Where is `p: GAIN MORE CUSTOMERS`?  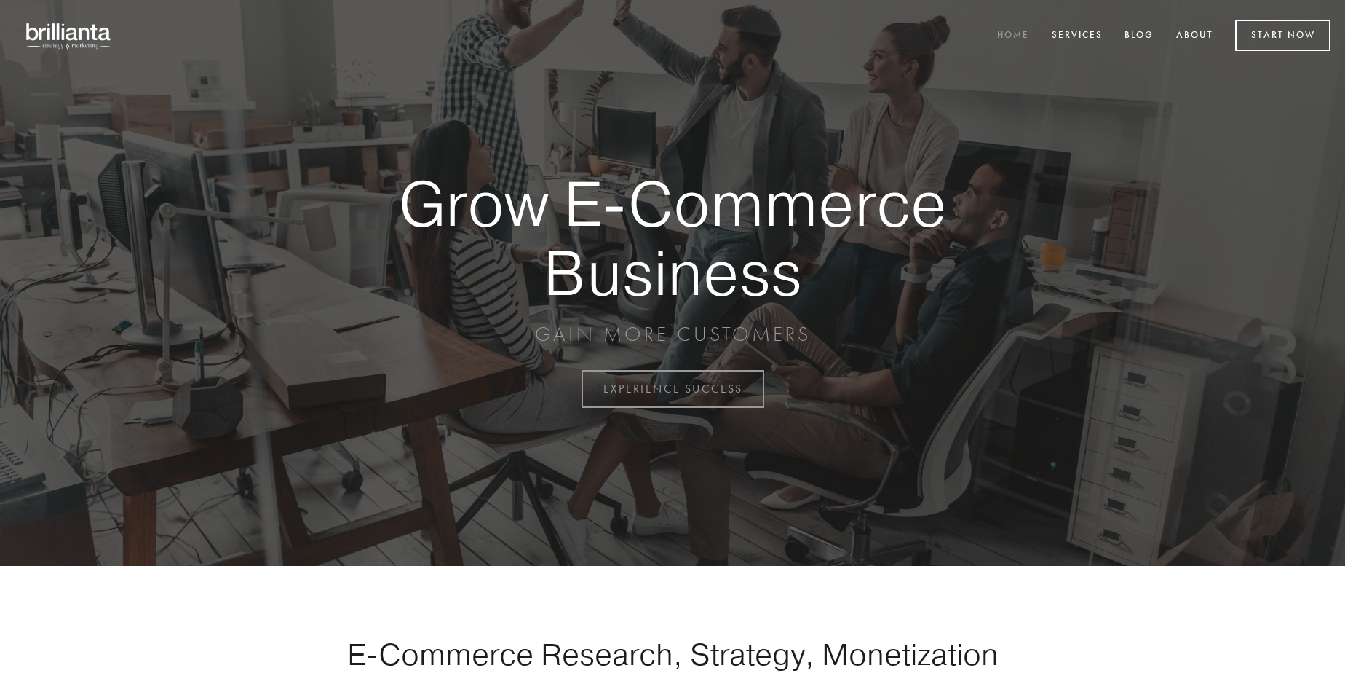 p: GAIN MORE CUSTOMERS is located at coordinates (673, 334).